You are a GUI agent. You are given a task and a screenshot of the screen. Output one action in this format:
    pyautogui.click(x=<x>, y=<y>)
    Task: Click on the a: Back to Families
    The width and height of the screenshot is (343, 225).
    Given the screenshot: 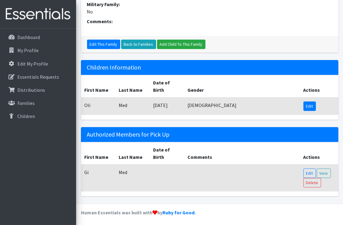 What is the action you would take?
    pyautogui.click(x=139, y=44)
    